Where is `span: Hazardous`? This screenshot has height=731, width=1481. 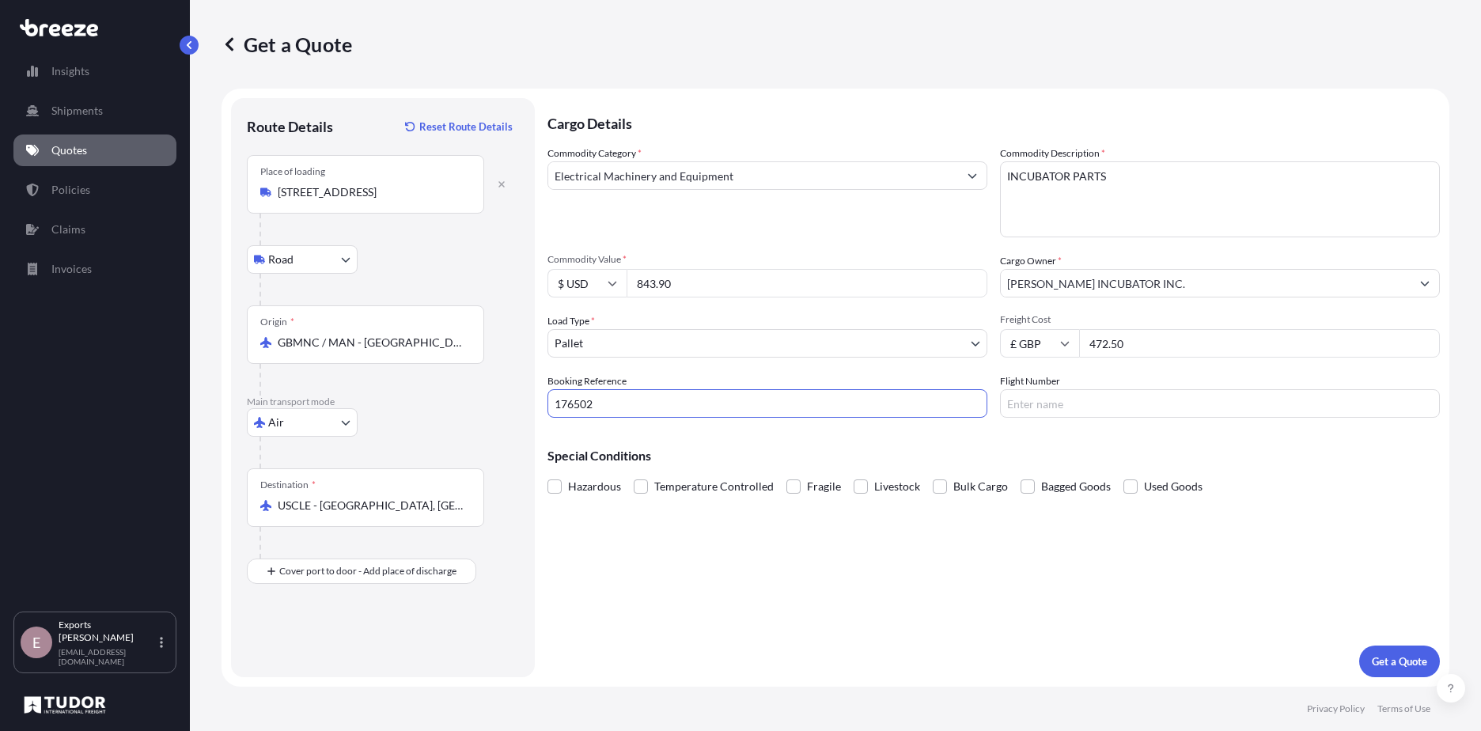
span: Hazardous is located at coordinates (594, 487).